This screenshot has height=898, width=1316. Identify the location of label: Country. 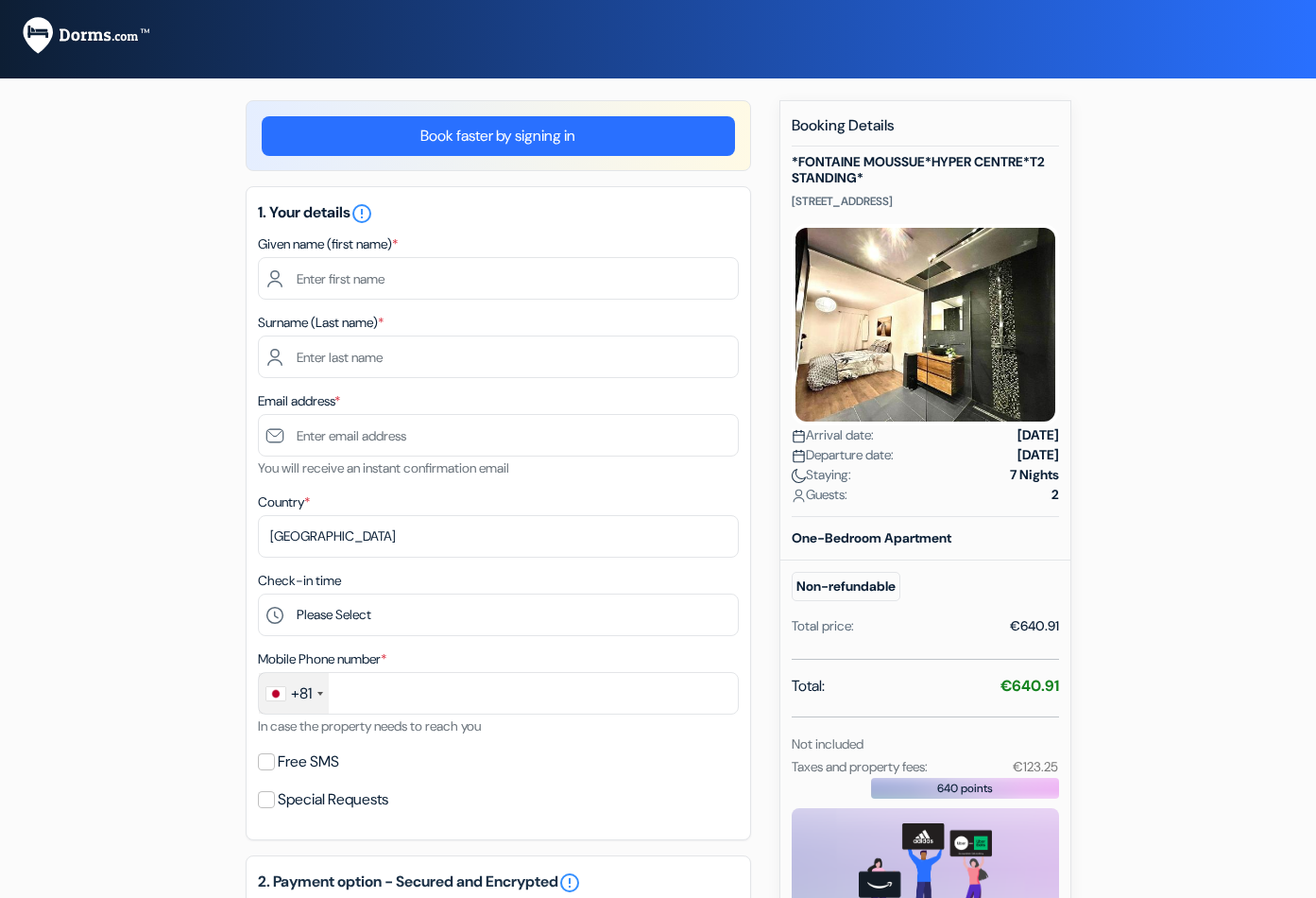
(283, 501).